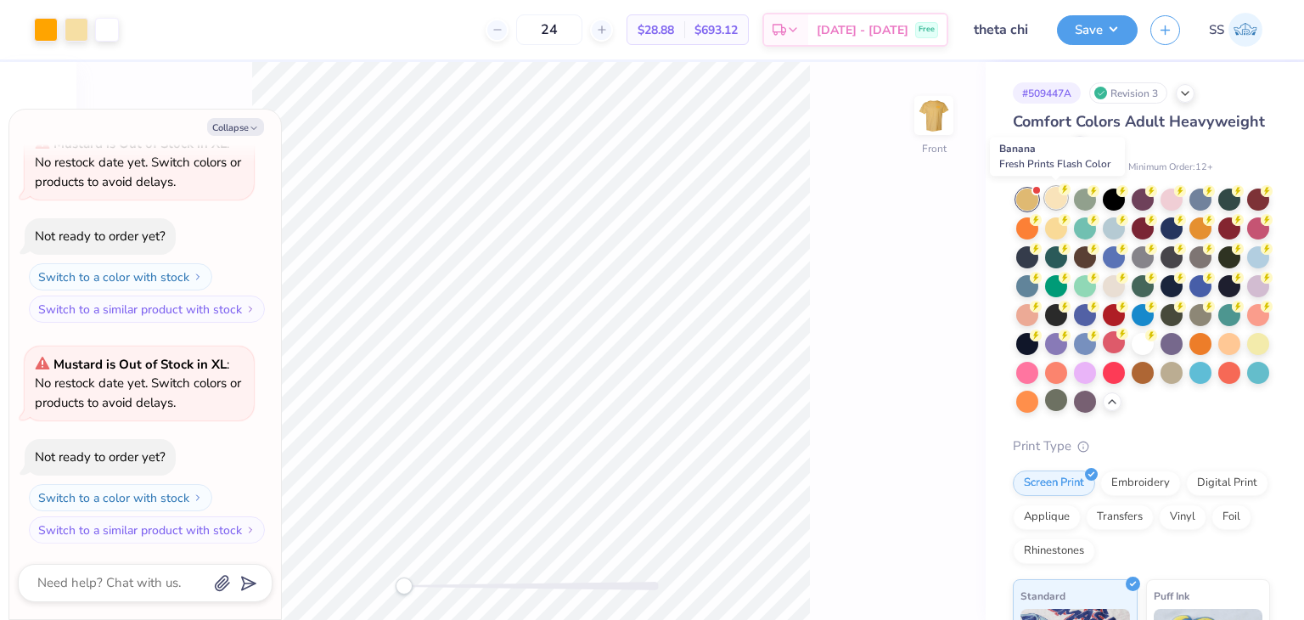 The width and height of the screenshot is (1304, 620). What do you see at coordinates (715, 30) in the screenshot?
I see `span: $693.12` at bounding box center [715, 30].